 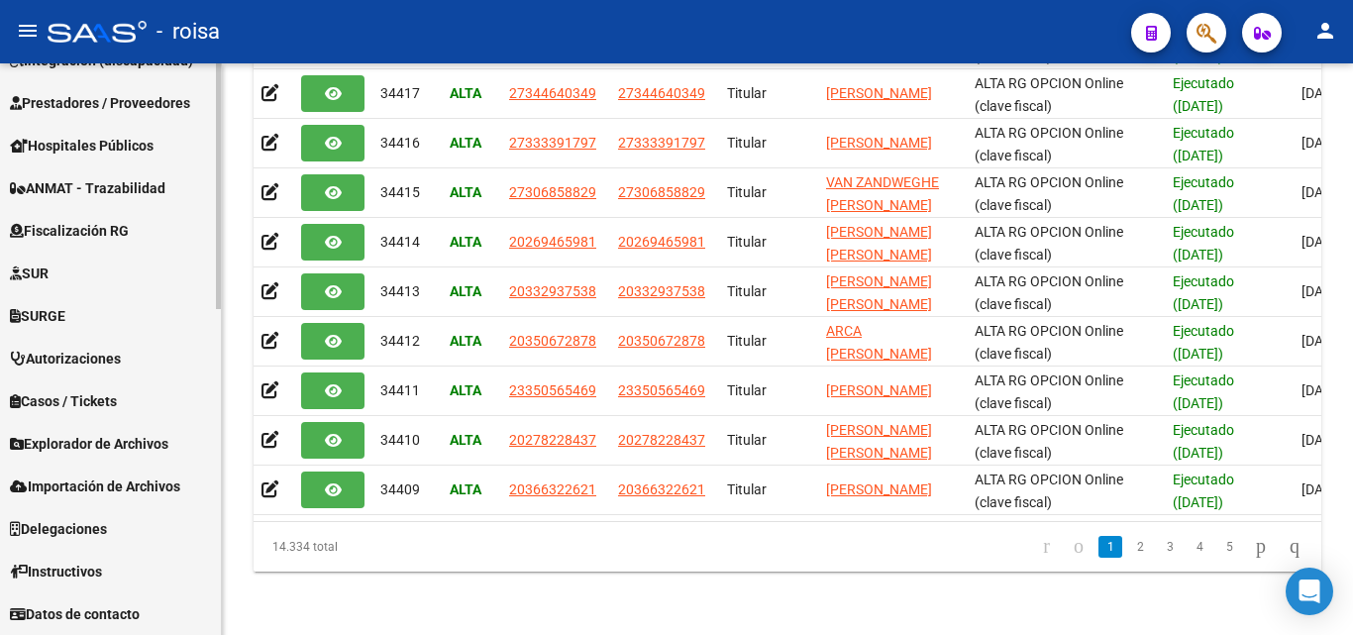 I want to click on li: page 5, so click(x=1229, y=547).